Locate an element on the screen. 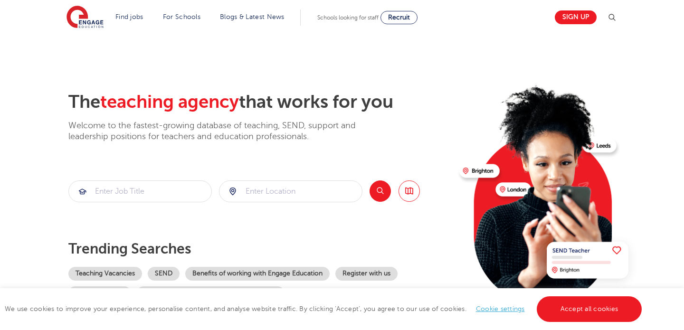 The height and width of the screenshot is (330, 684). a: Blogs & Latest News is located at coordinates (252, 17).